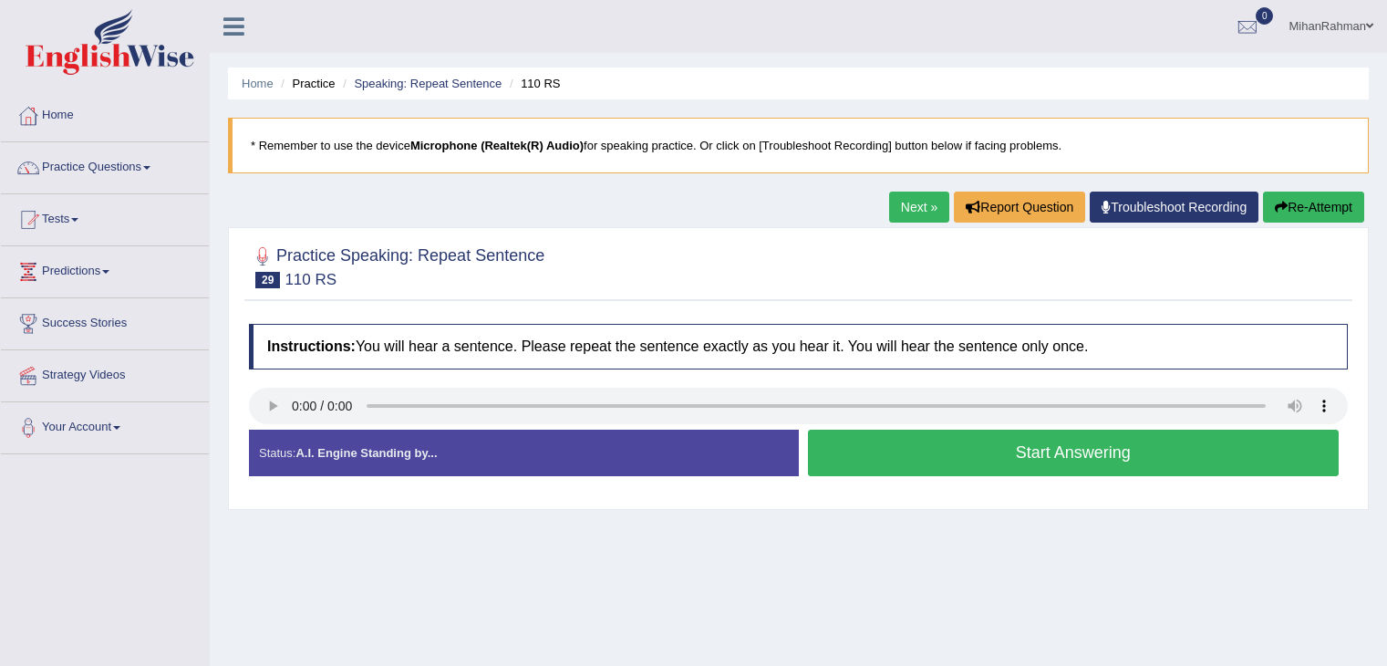  What do you see at coordinates (1020, 207) in the screenshot?
I see `button: Report Question` at bounding box center [1020, 207].